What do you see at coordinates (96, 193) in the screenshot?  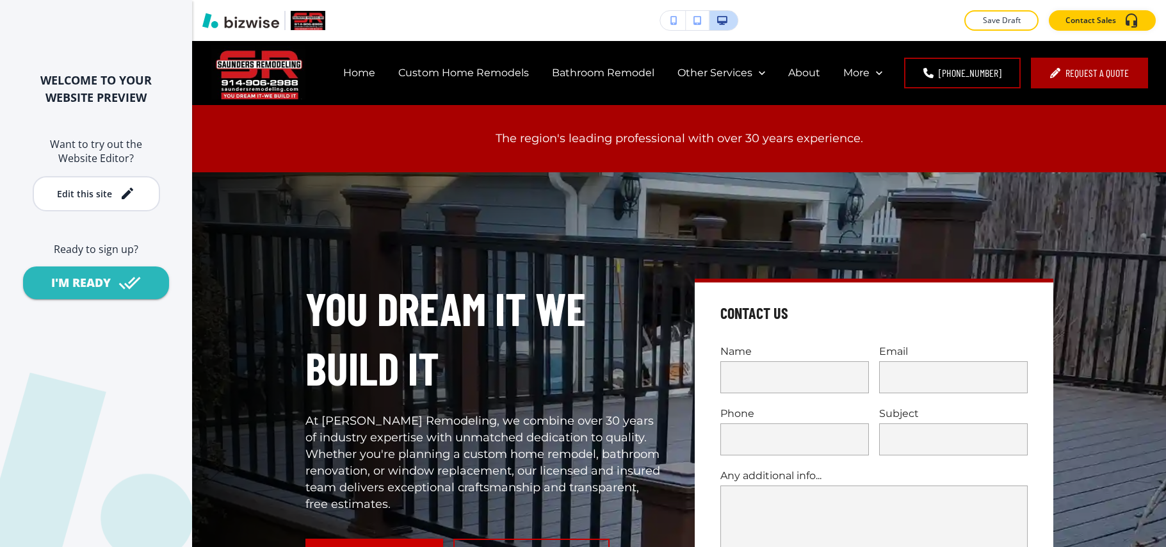 I see `button: Edit this site` at bounding box center [96, 193].